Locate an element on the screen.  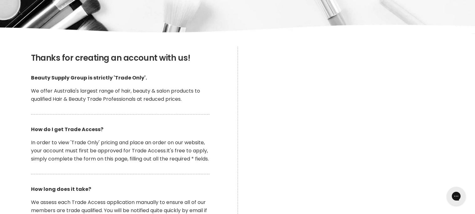
h2: Thanks for creating an account with us! is located at coordinates (120, 58).